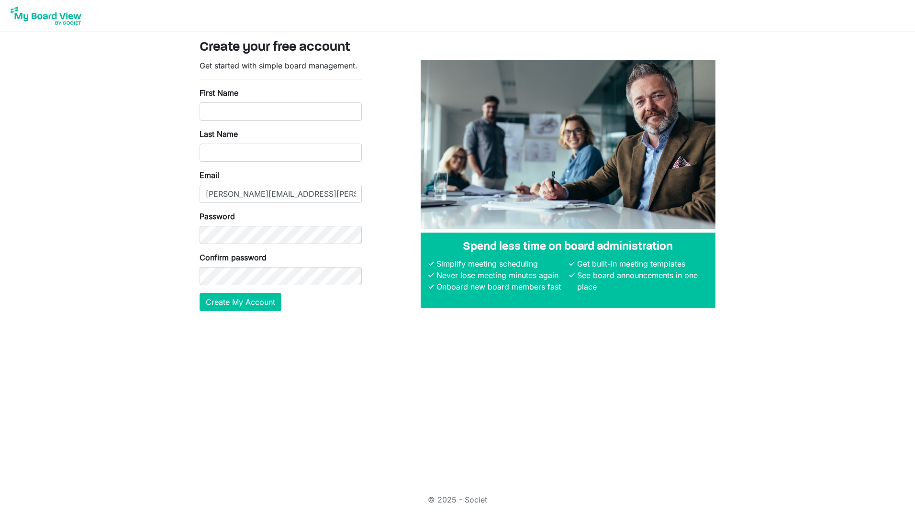 This screenshot has width=915, height=514. Describe the element at coordinates (240, 302) in the screenshot. I see `button: Create My Account` at that location.